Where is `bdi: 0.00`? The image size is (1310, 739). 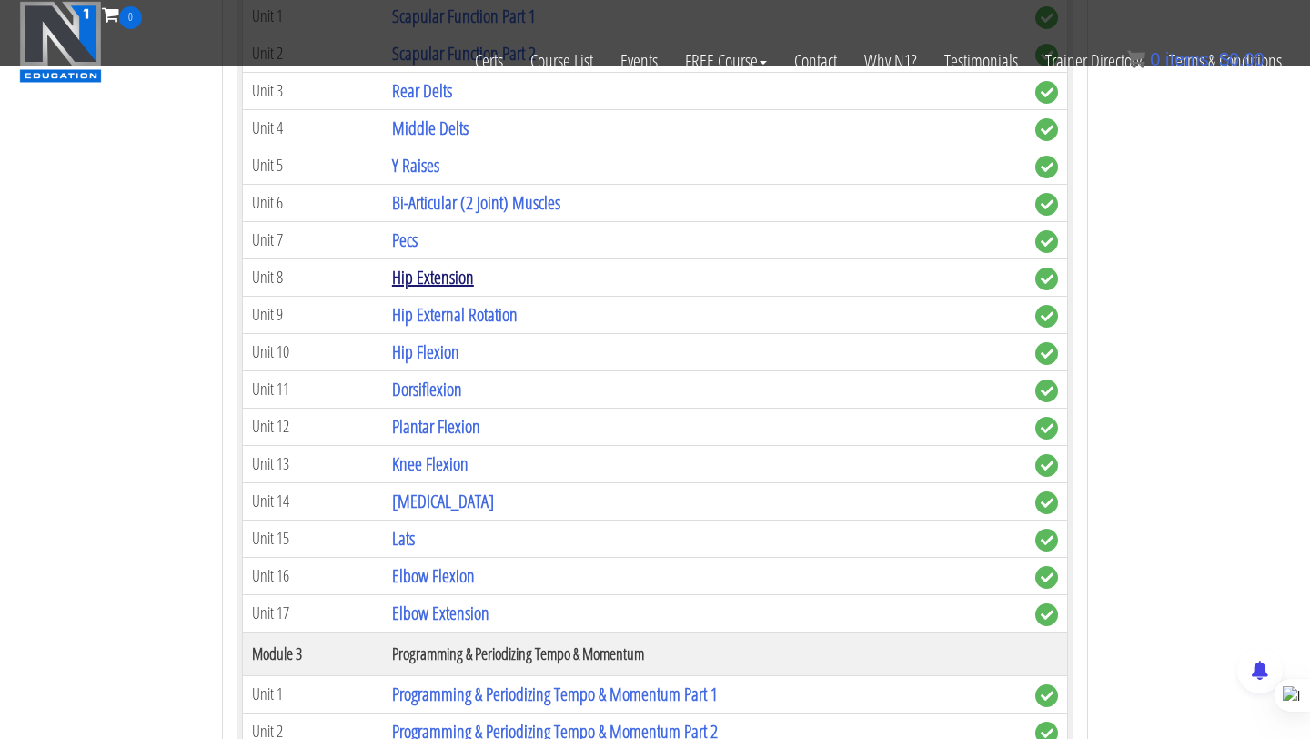 bdi: 0.00 is located at coordinates (1242, 59).